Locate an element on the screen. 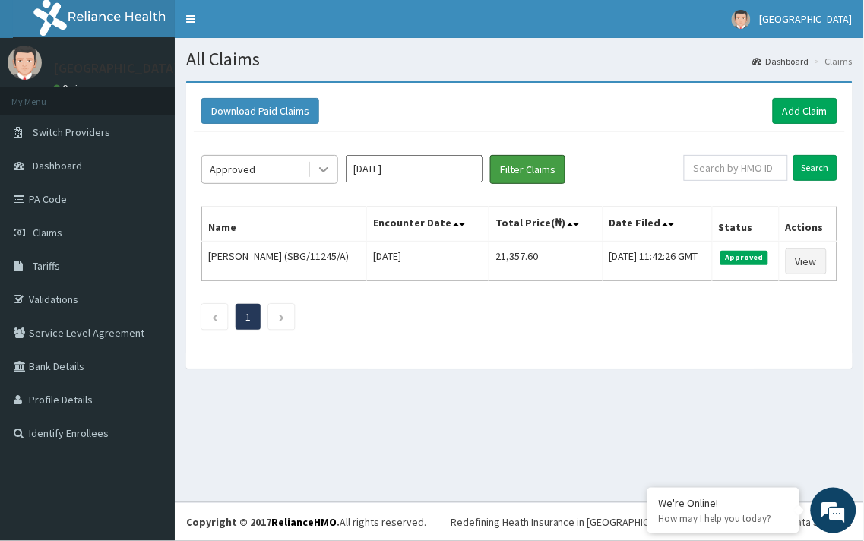 Image resolution: width=864 pixels, height=541 pixels. th: Encounter Date is located at coordinates (428, 225).